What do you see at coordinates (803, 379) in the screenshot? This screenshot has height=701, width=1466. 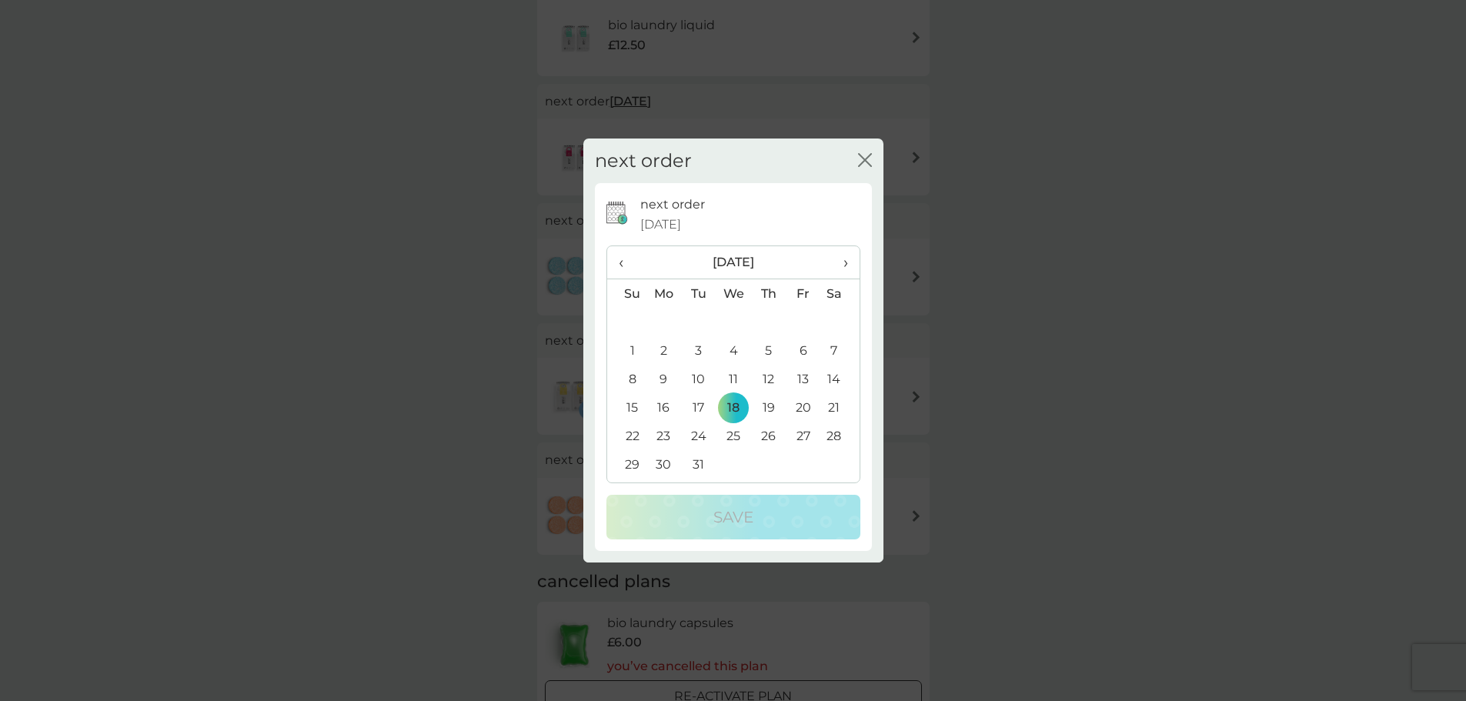 I see `td: 13` at bounding box center [803, 379].